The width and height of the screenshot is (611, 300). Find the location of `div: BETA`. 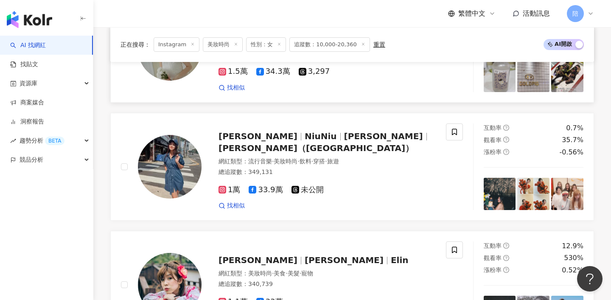

div: BETA is located at coordinates (55, 141).